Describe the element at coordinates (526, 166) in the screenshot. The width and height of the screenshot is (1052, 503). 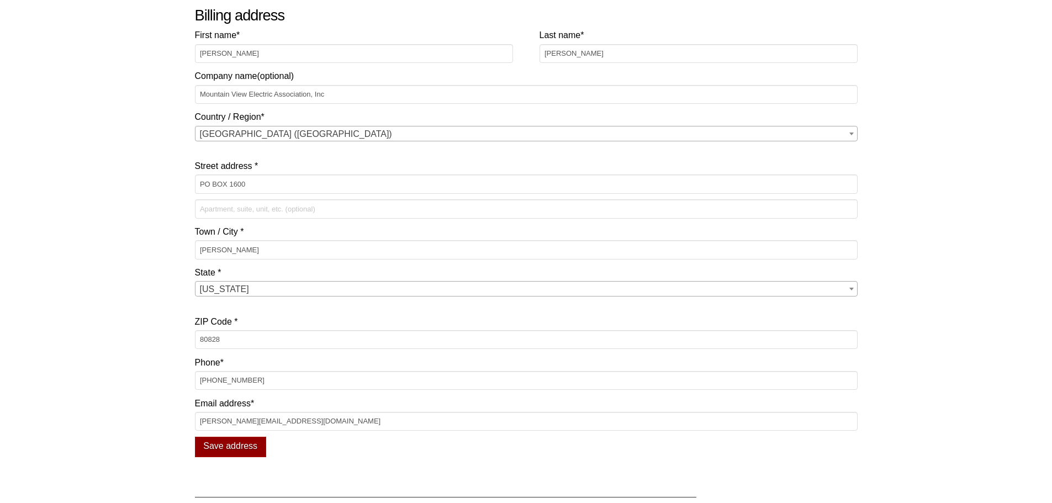
I see `label: Street address` at that location.